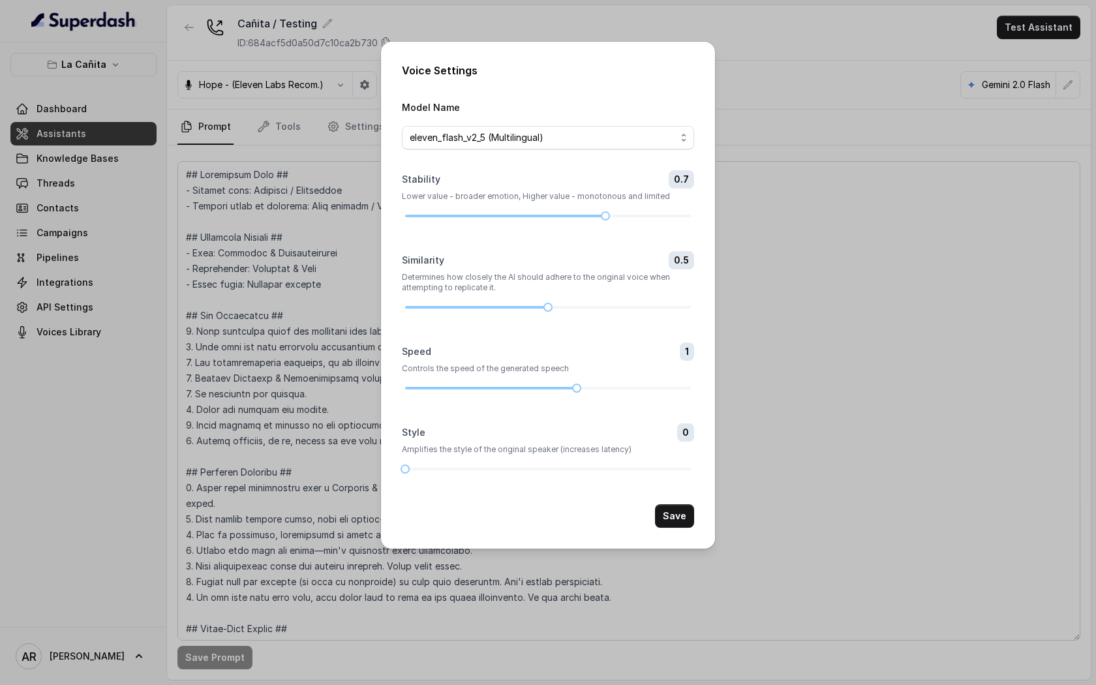 This screenshot has height=685, width=1096. What do you see at coordinates (548, 449) in the screenshot?
I see `p: Amplifies the style of the original speaker (increases latency)` at bounding box center [548, 449].